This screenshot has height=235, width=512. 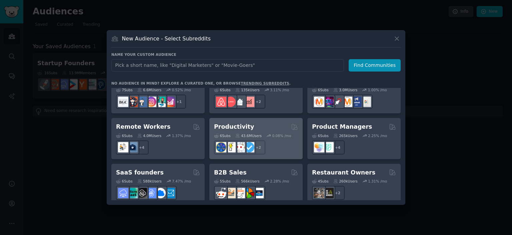 I want to click on img: sales, so click(x=221, y=192).